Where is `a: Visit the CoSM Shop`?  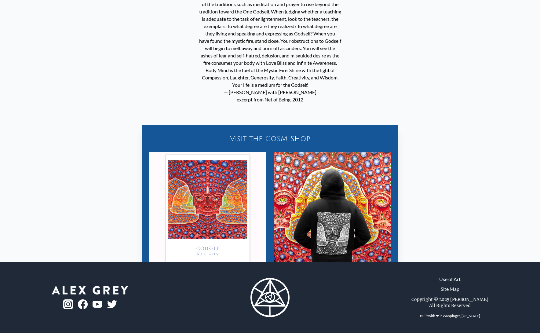
a: Visit the CoSM Shop is located at coordinates (270, 139).